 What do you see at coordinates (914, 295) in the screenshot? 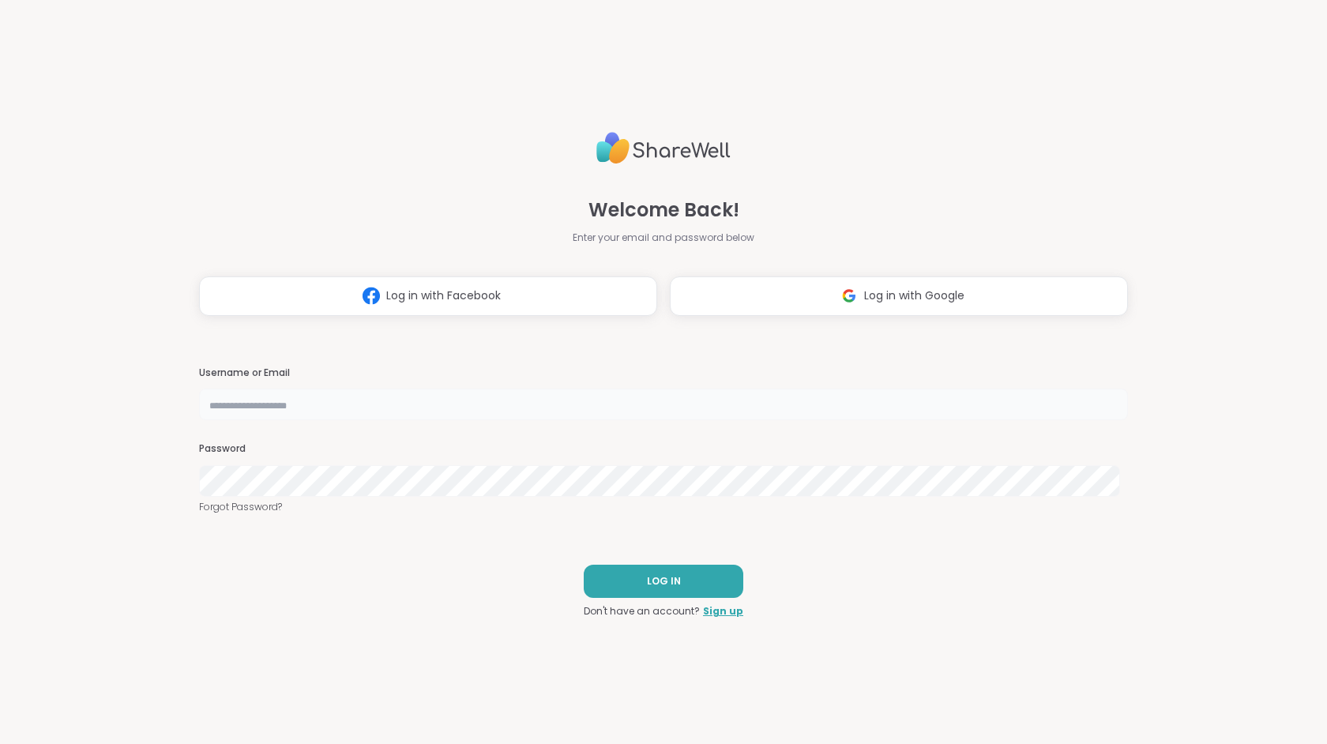
I see `span: Log in with Google` at bounding box center [914, 295].